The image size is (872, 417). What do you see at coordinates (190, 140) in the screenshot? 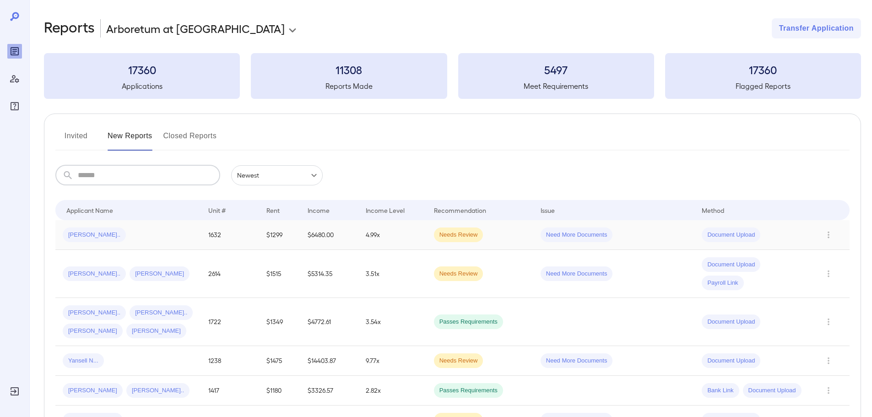
I see `button: Closed Reports` at bounding box center [190, 140].